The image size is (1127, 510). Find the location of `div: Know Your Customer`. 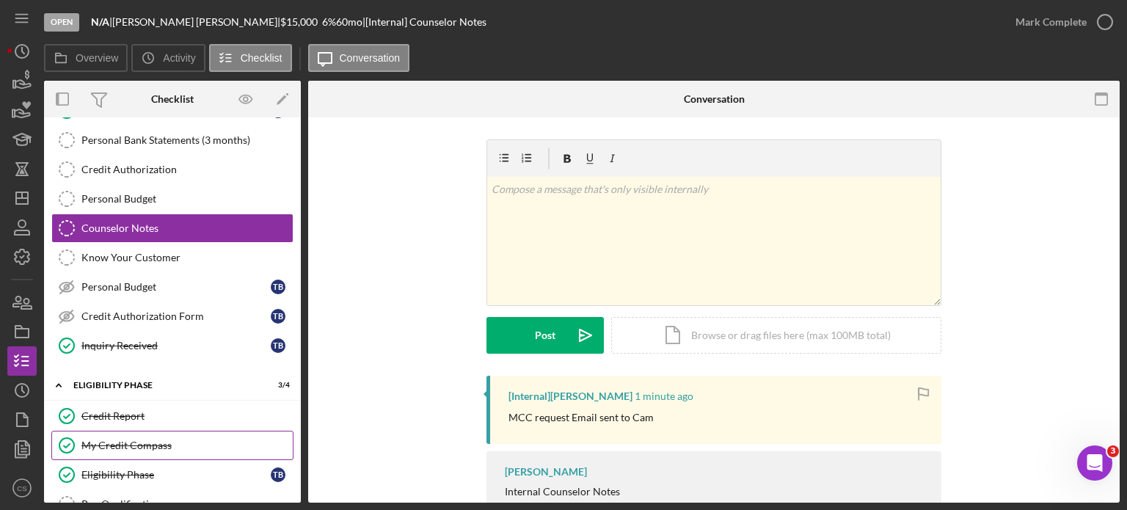

div: Know Your Customer is located at coordinates (187, 257).